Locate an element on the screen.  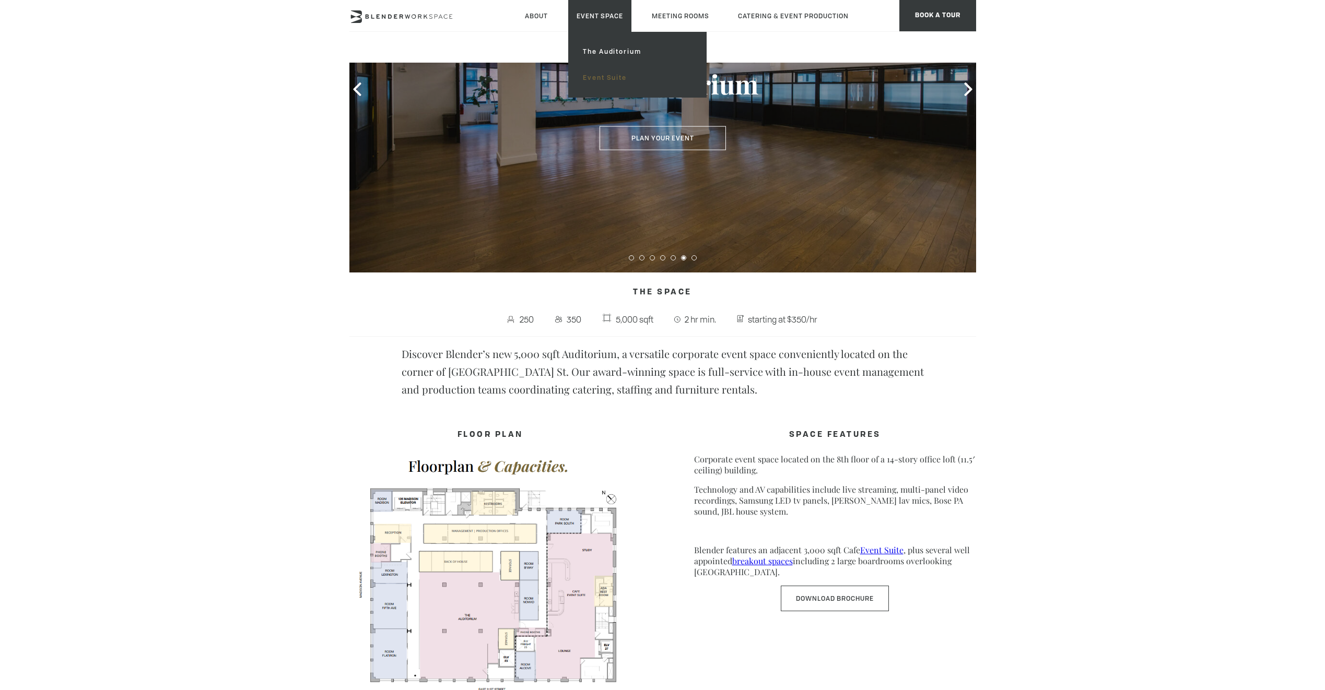
a: Download Brochure is located at coordinates (835, 599).